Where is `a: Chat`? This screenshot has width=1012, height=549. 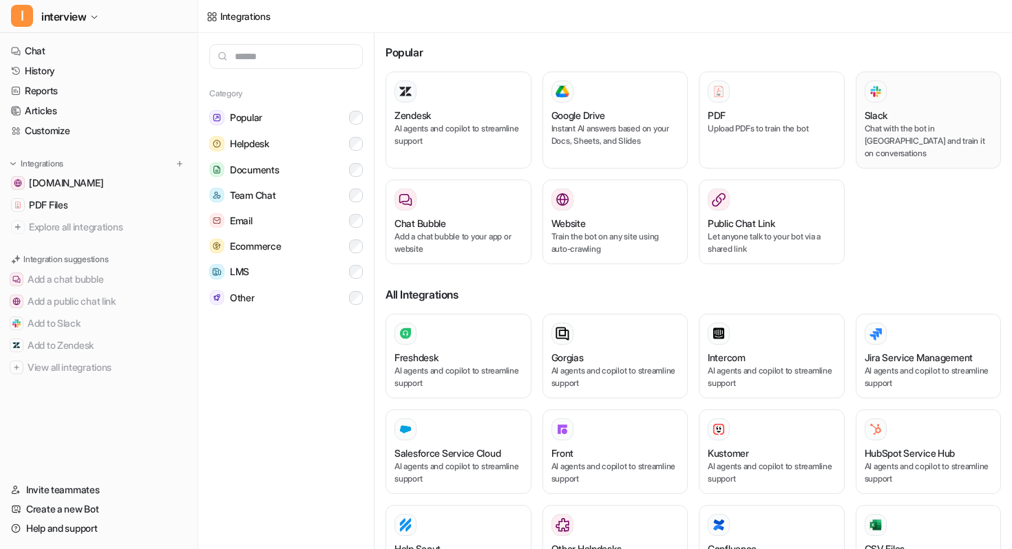 a: Chat is located at coordinates (98, 51).